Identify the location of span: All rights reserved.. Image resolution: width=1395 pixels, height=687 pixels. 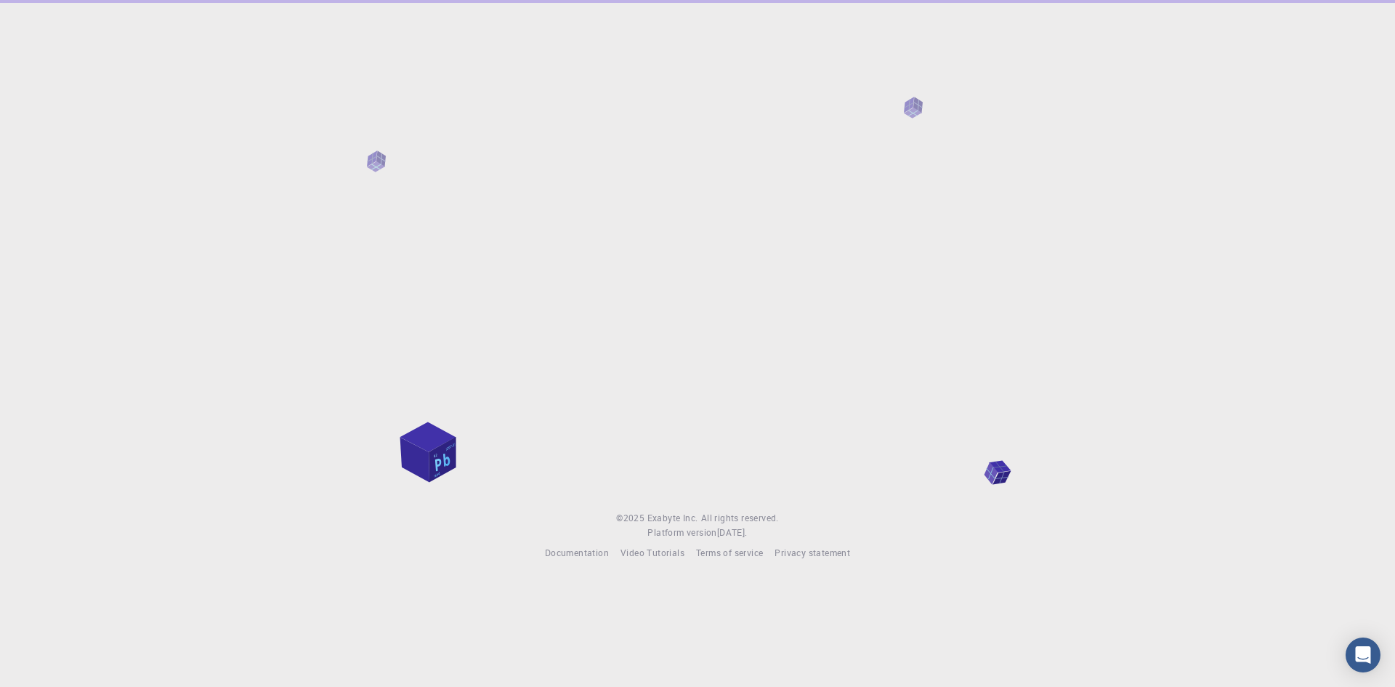
(740, 518).